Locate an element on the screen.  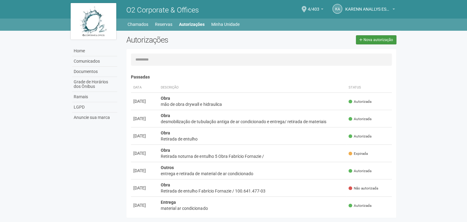
h2: Autorizações is located at coordinates (191, 40).